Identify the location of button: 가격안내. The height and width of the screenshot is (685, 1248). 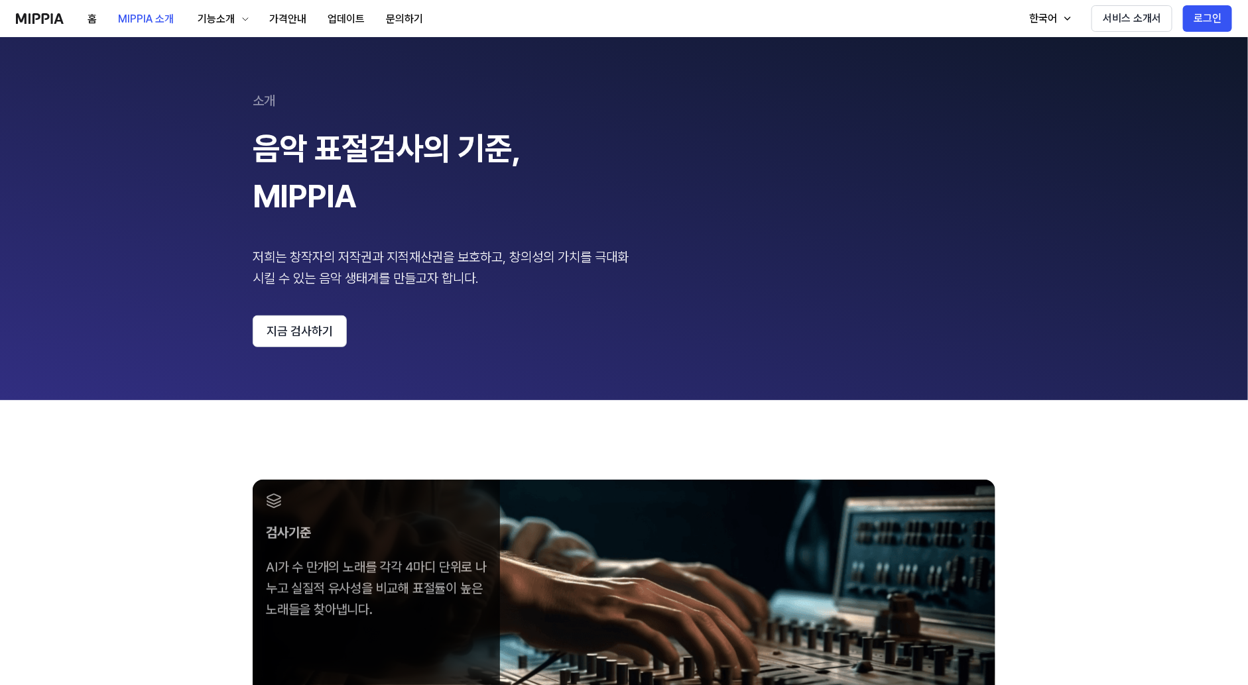
(288, 19).